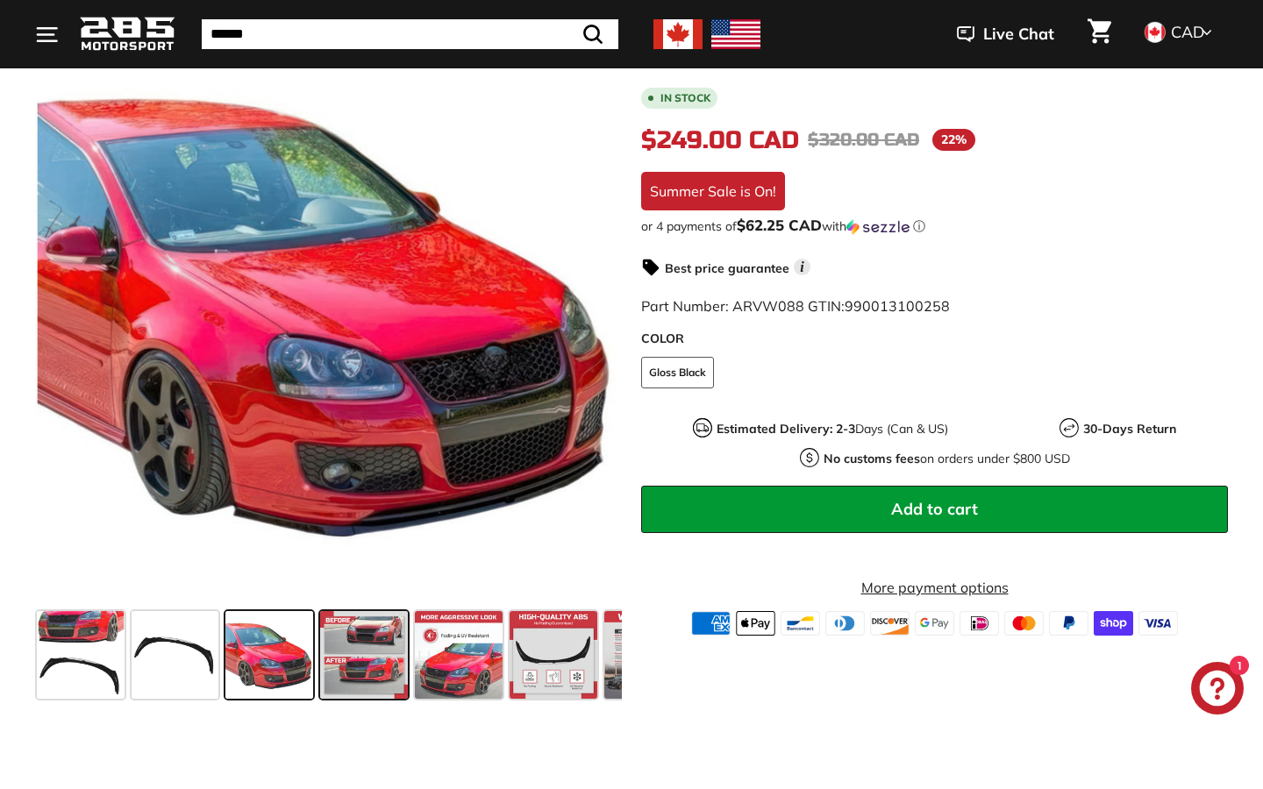 The width and height of the screenshot is (1263, 789). Describe the element at coordinates (889, 623) in the screenshot. I see `img: discover` at that location.